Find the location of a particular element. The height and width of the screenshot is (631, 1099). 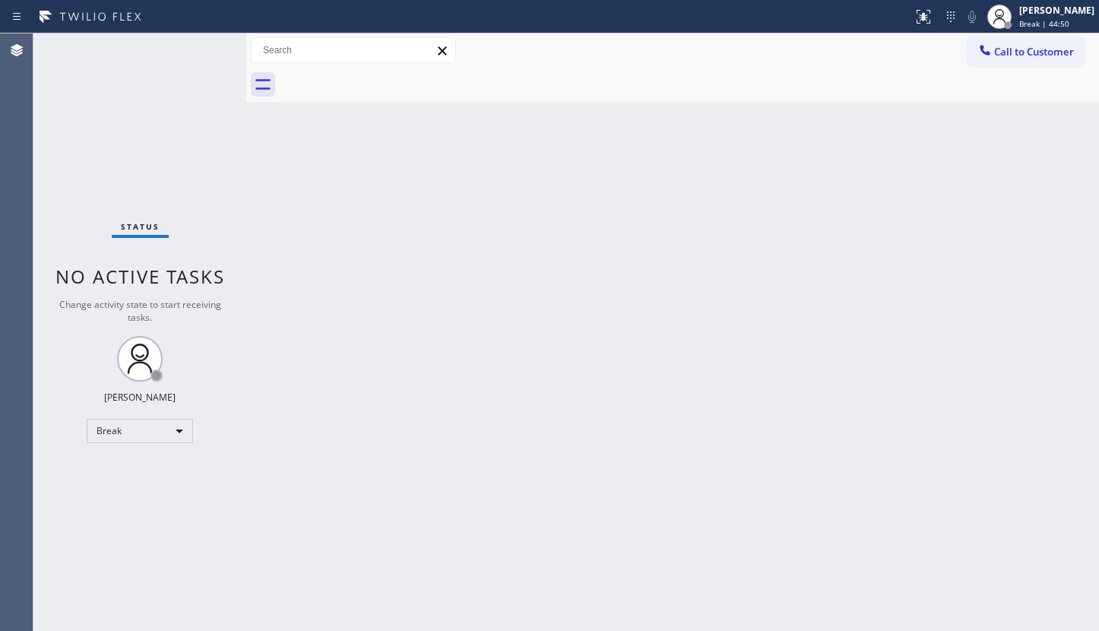

span: No active tasks is located at coordinates (140, 276).